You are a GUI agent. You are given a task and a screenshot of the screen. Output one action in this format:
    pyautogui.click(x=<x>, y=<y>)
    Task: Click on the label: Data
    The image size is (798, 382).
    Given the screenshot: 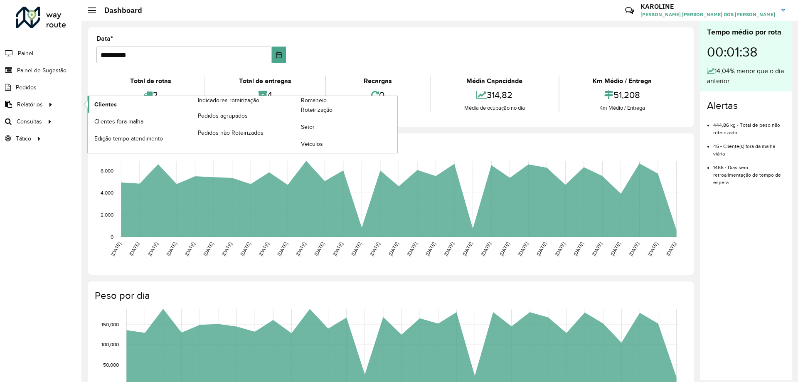 What is the action you would take?
    pyautogui.click(x=105, y=39)
    